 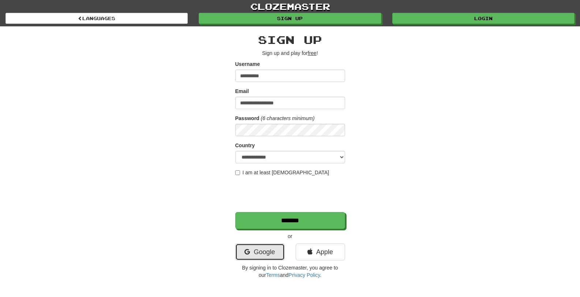 What do you see at coordinates (245, 145) in the screenshot?
I see `label: Country` at bounding box center [245, 145].